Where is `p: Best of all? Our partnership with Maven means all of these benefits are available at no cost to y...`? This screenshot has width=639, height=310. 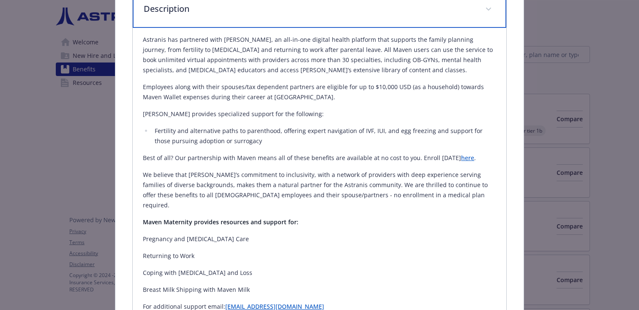 p: Best of all? Our partnership with Maven means all of these benefits are available at no cost to y... is located at coordinates (320, 158).